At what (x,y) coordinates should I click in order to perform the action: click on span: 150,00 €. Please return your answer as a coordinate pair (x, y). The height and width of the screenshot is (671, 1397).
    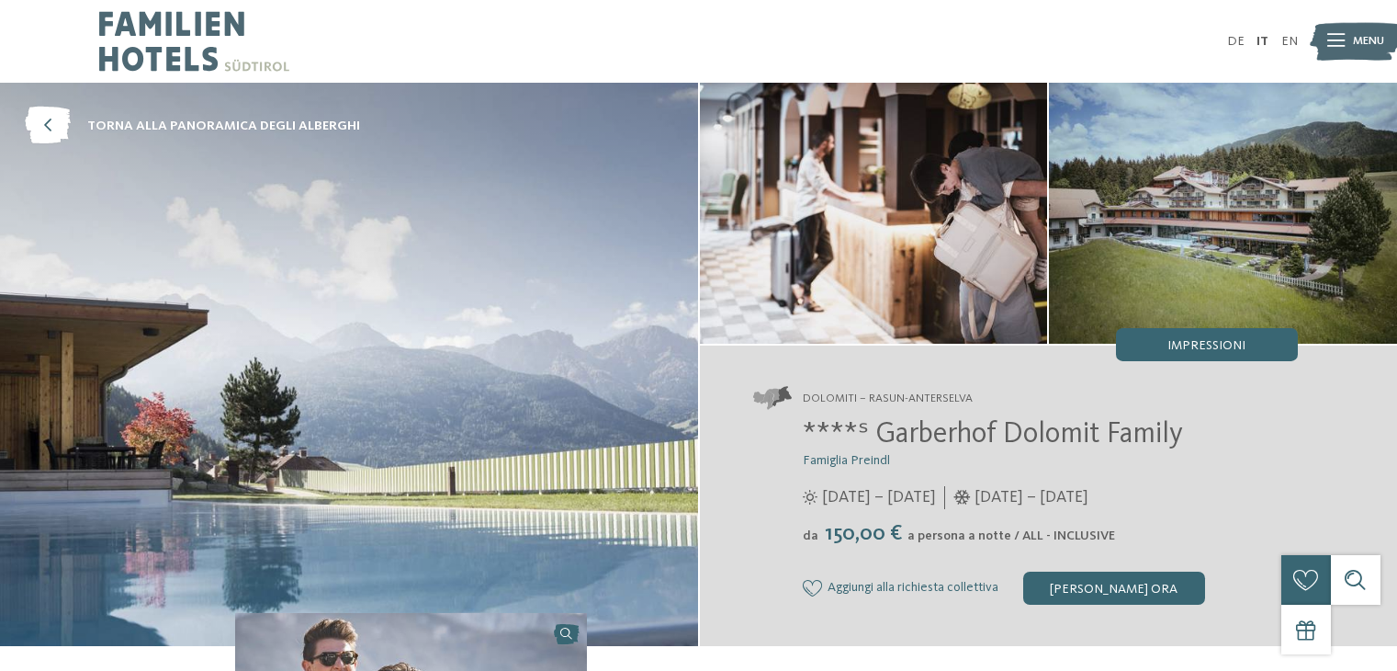
    Looking at the image, I should click on (862, 534).